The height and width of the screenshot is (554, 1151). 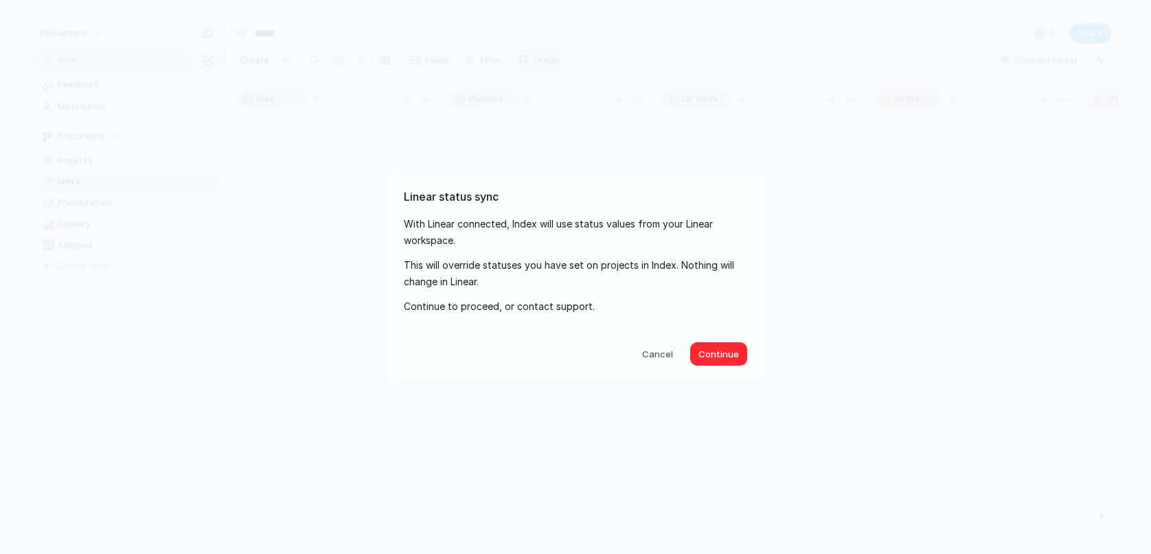 What do you see at coordinates (657, 354) in the screenshot?
I see `button: Cancel` at bounding box center [657, 354].